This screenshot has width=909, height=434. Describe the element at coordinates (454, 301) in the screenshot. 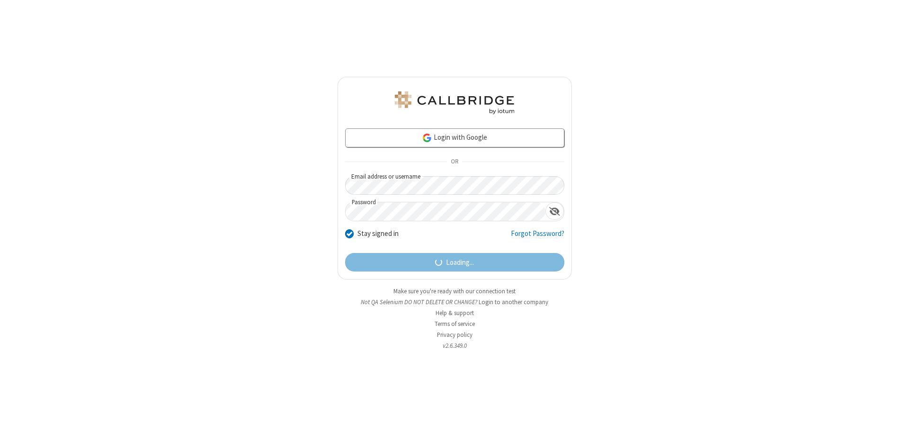

I see `li: Not QA Selenium DO NOT DELETE OR CHANGE?` at that location.